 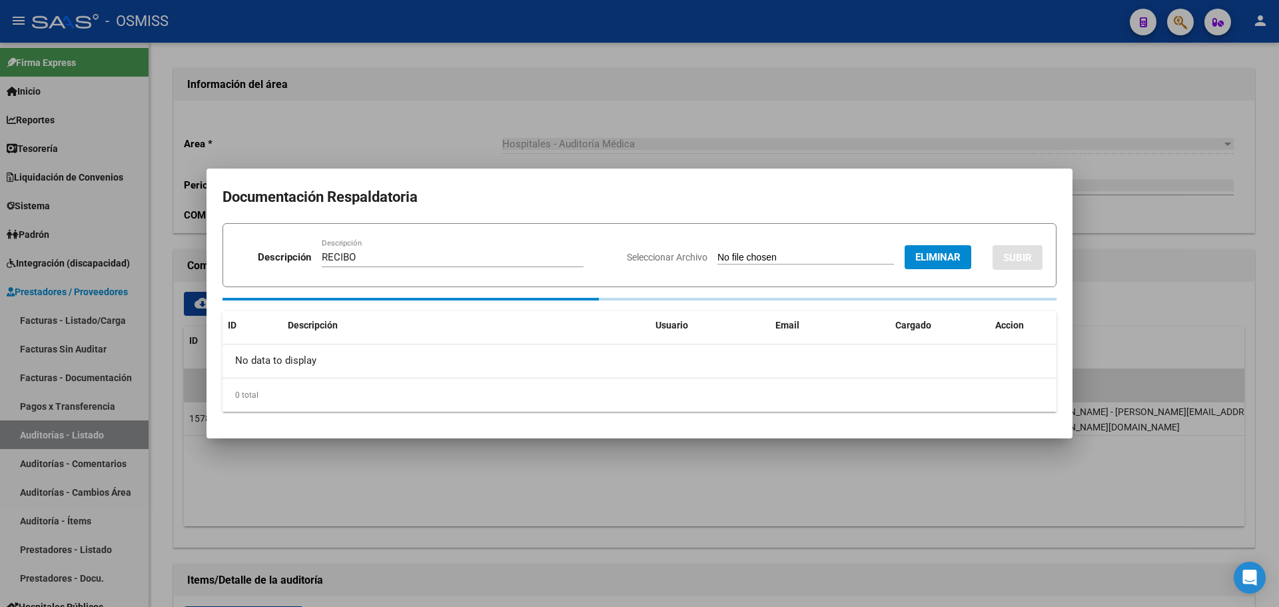 What do you see at coordinates (232, 325) in the screenshot?
I see `span: ID` at bounding box center [232, 325].